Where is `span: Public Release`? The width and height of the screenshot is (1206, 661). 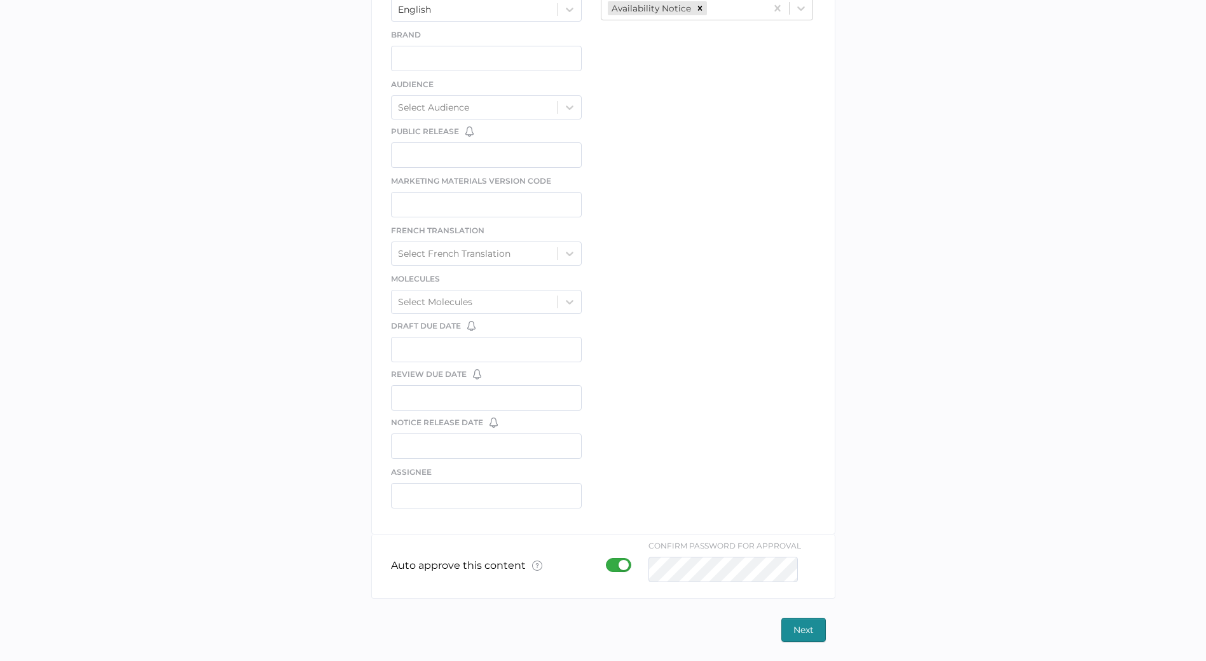
span: Public Release is located at coordinates (425, 132).